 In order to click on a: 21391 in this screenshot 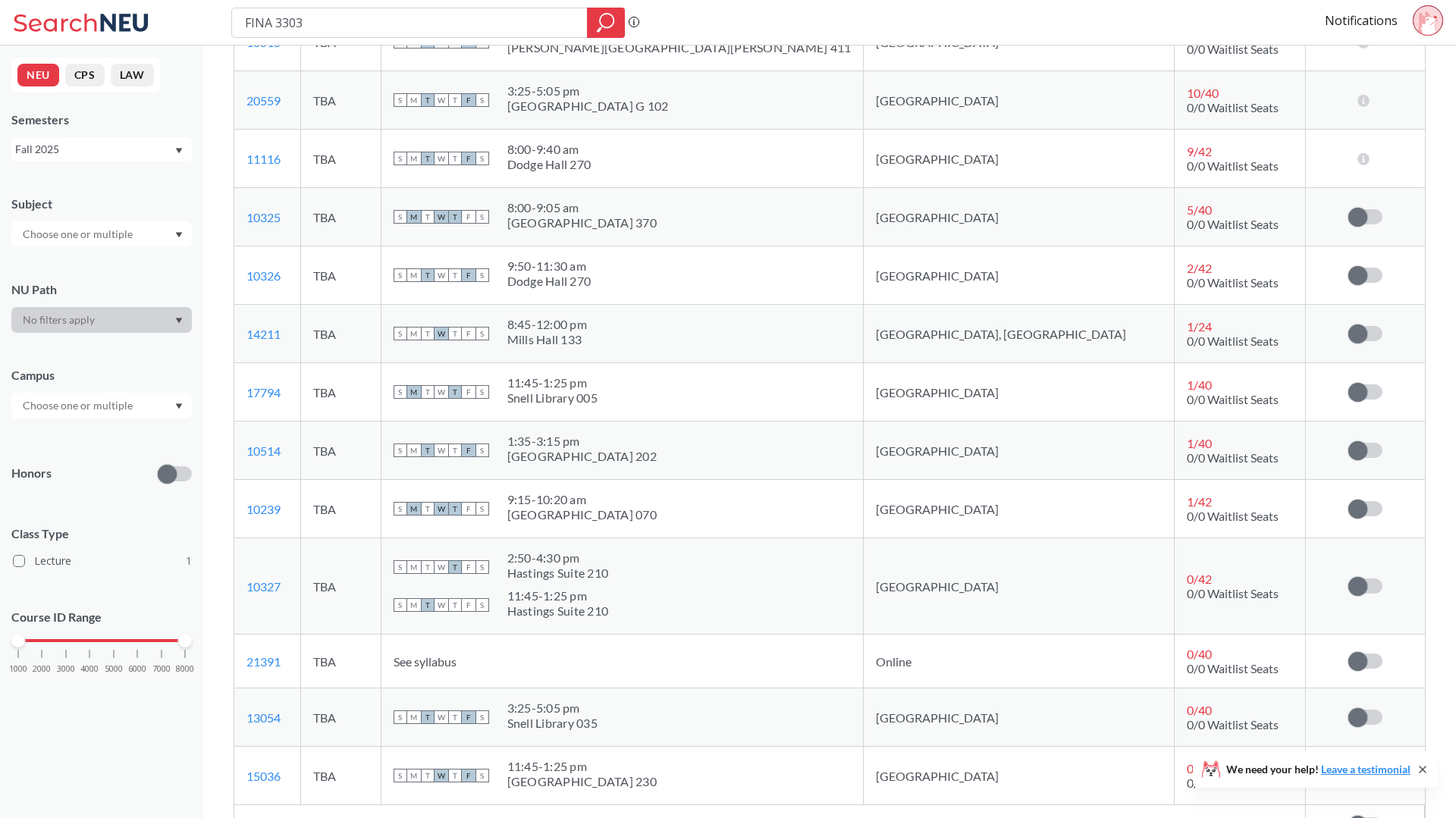, I will do `click(263, 661)`.